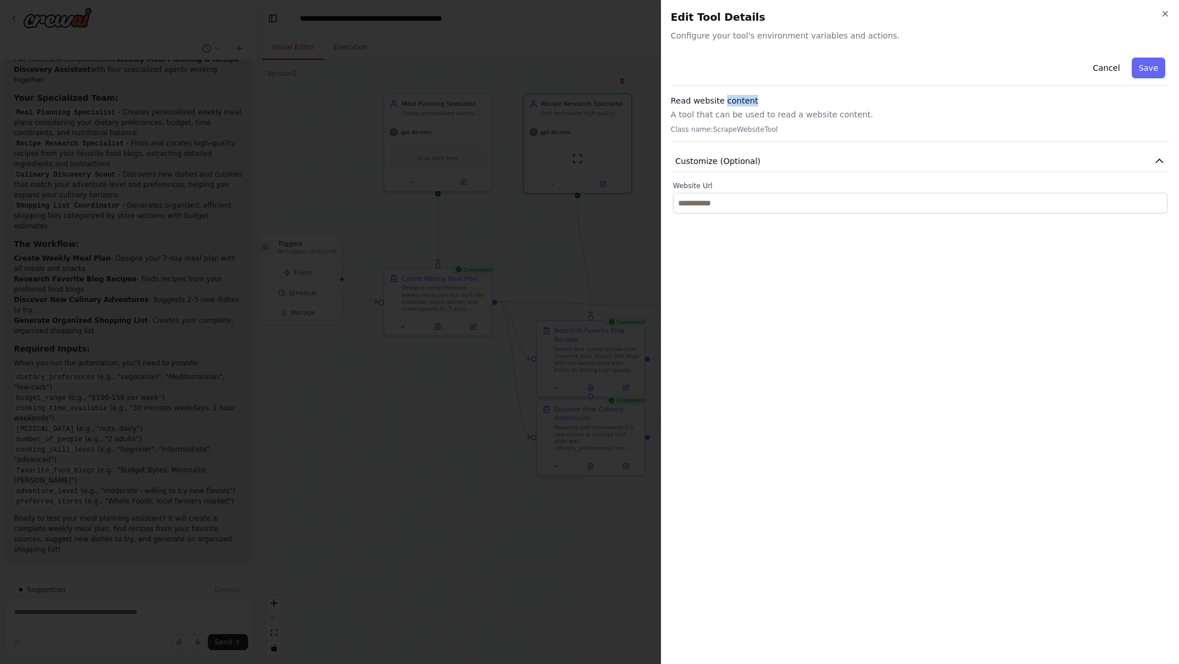 The width and height of the screenshot is (1179, 664). What do you see at coordinates (1148, 68) in the screenshot?
I see `button: Save` at bounding box center [1148, 68].